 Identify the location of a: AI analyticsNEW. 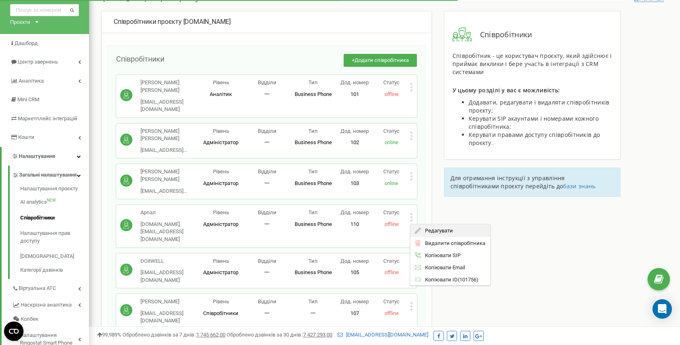
(55, 202).